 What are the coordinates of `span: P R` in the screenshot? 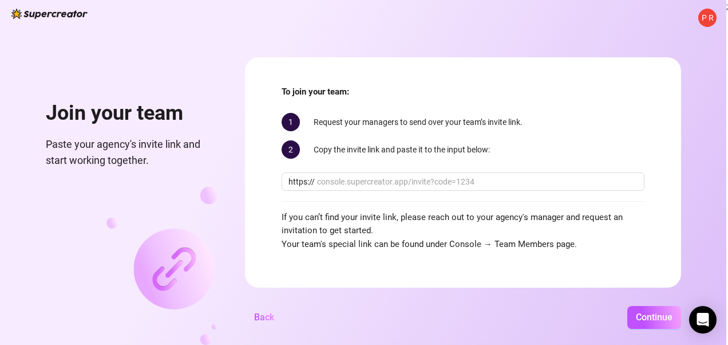 It's located at (708, 18).